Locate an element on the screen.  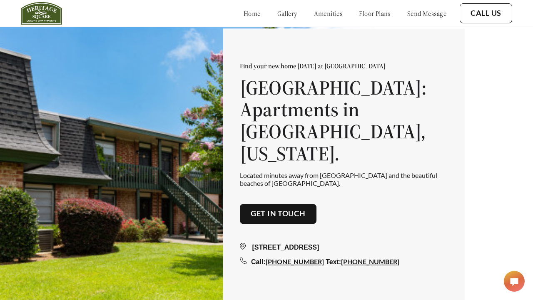
img: Company logo is located at coordinates (41, 13).